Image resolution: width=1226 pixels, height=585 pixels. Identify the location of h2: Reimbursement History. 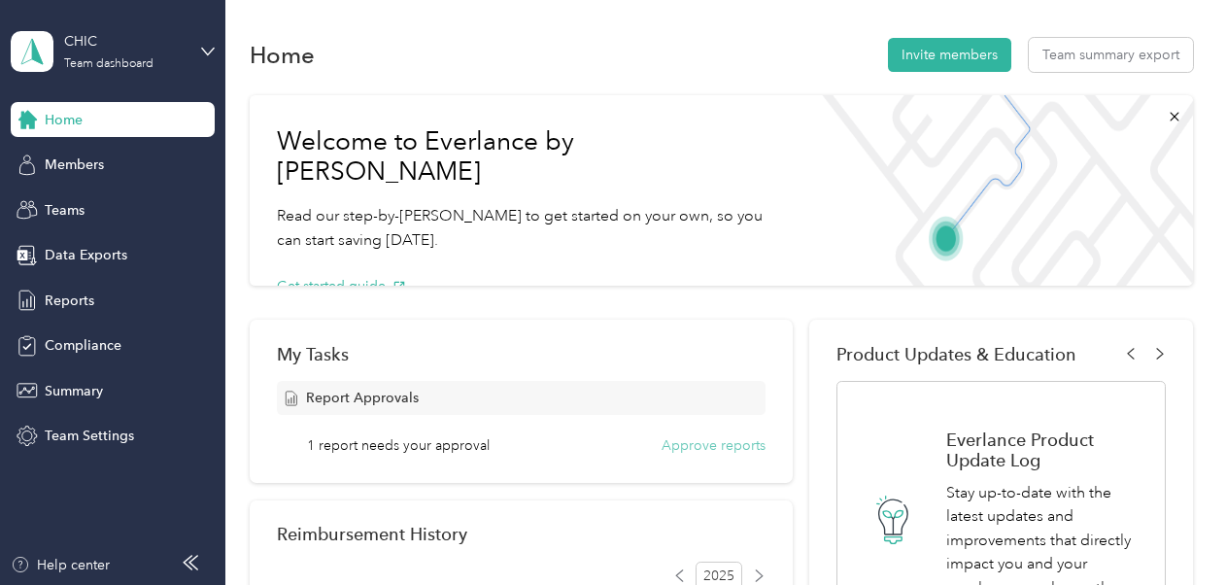
(372, 533).